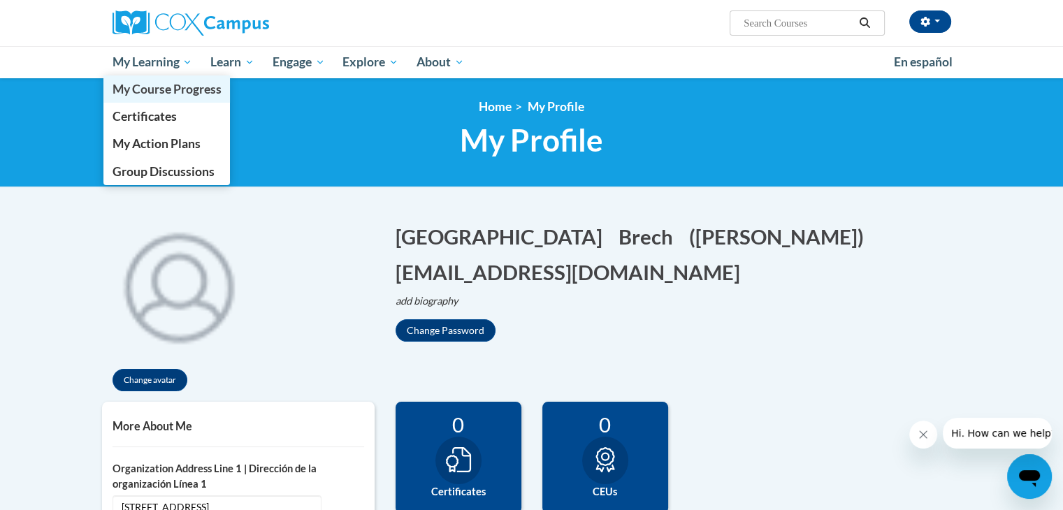 Image resolution: width=1063 pixels, height=510 pixels. I want to click on button: Edit email address, so click(572, 272).